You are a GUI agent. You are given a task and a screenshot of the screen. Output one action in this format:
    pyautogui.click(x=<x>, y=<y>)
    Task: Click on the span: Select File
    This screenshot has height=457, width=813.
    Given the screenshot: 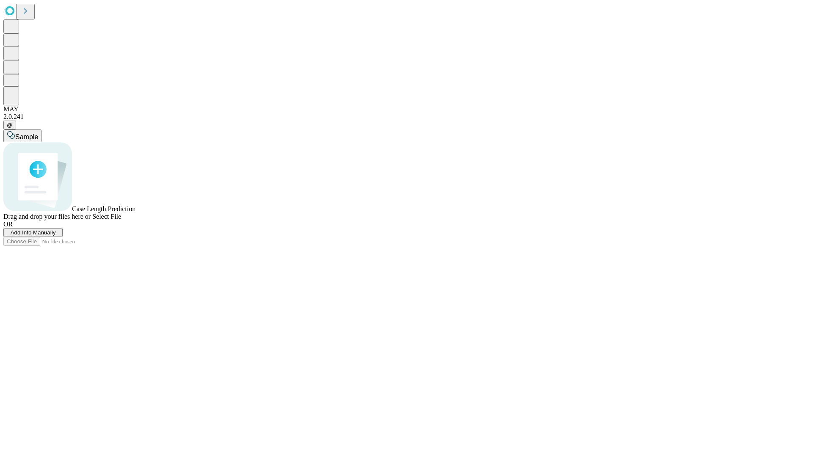 What is the action you would take?
    pyautogui.click(x=107, y=216)
    